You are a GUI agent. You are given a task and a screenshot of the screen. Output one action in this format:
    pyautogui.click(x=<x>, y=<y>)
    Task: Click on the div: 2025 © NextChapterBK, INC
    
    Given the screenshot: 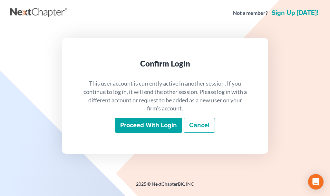 What is the action you would take?
    pyautogui.click(x=165, y=187)
    